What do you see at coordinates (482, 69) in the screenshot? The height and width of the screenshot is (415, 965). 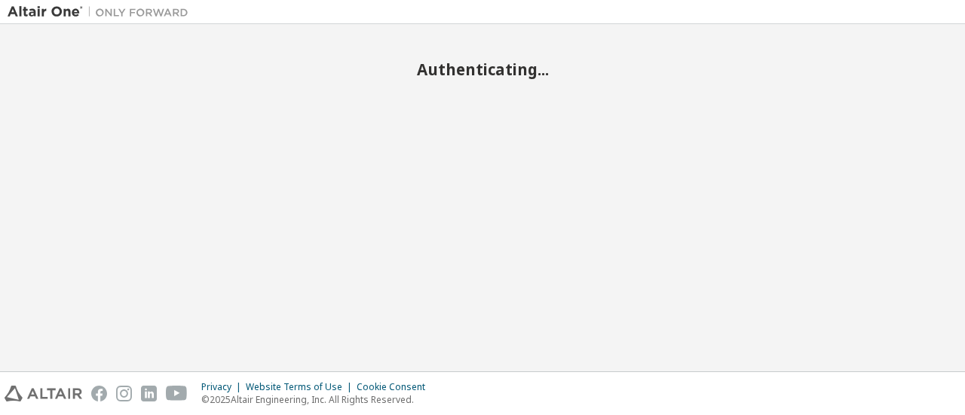 I see `h2: Authenticating...` at bounding box center [482, 69].